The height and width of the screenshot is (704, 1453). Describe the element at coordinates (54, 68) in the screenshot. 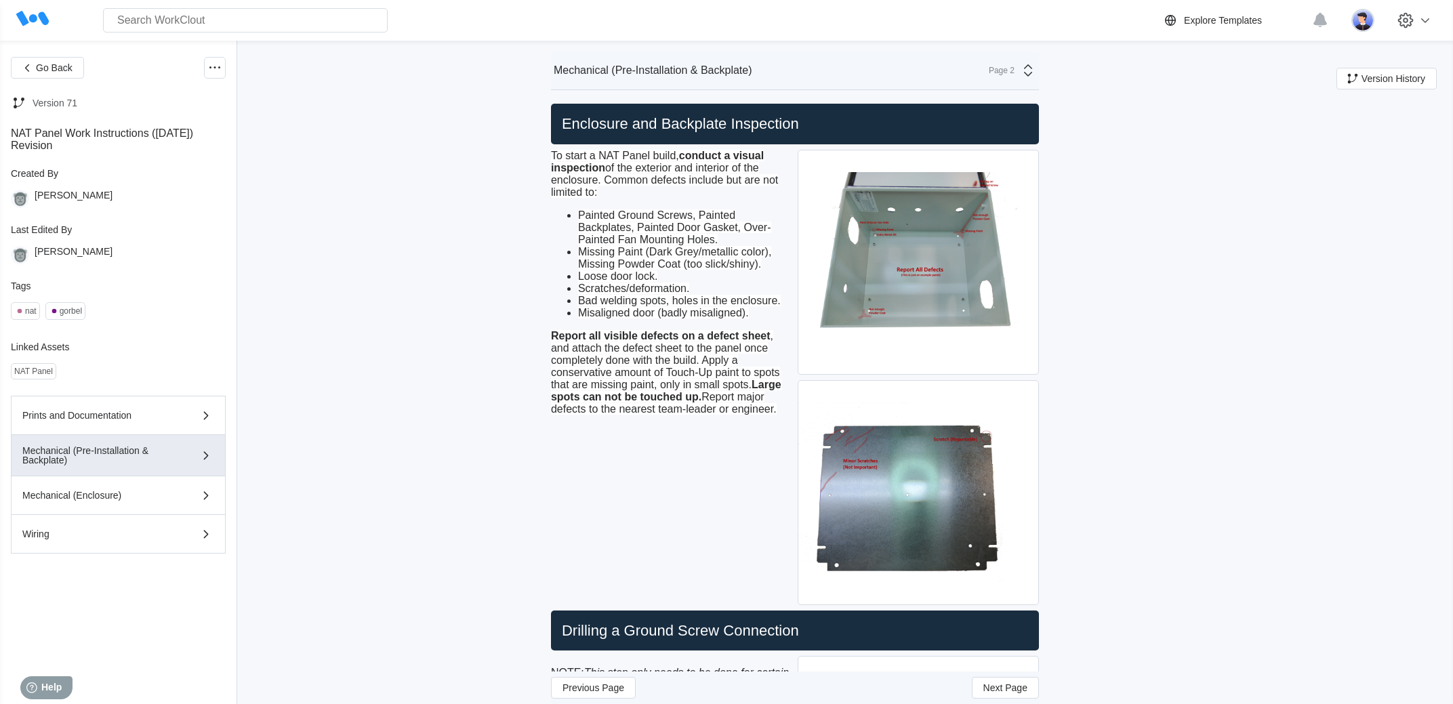

I see `span: Go Back` at that location.